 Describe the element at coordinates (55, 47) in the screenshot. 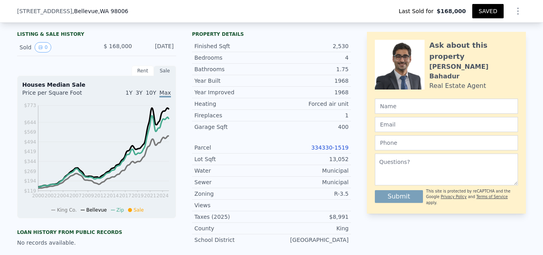

I see `div: Sold` at that location.